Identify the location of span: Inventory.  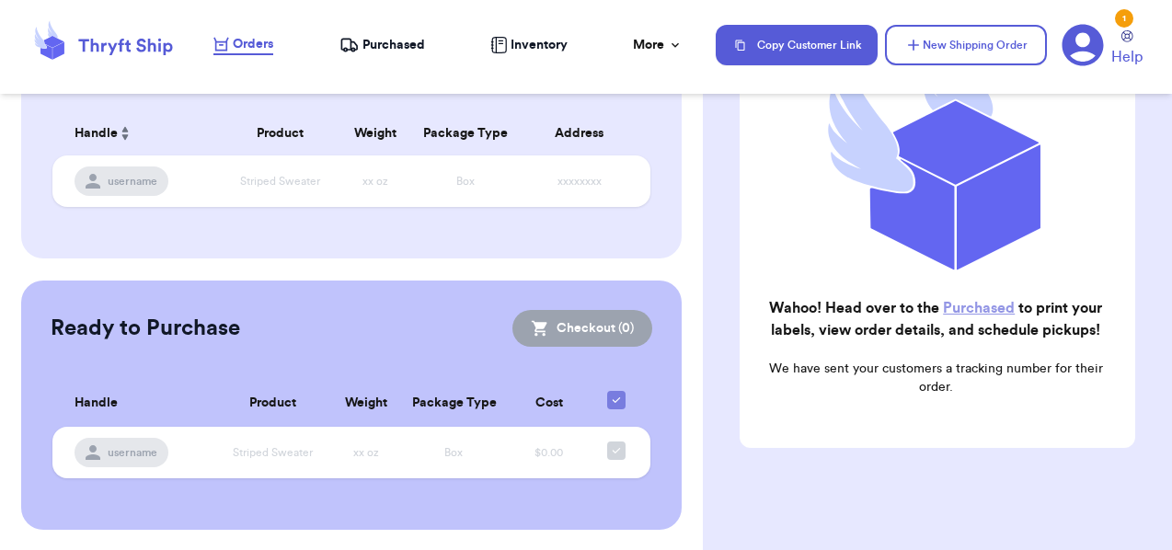
(539, 45).